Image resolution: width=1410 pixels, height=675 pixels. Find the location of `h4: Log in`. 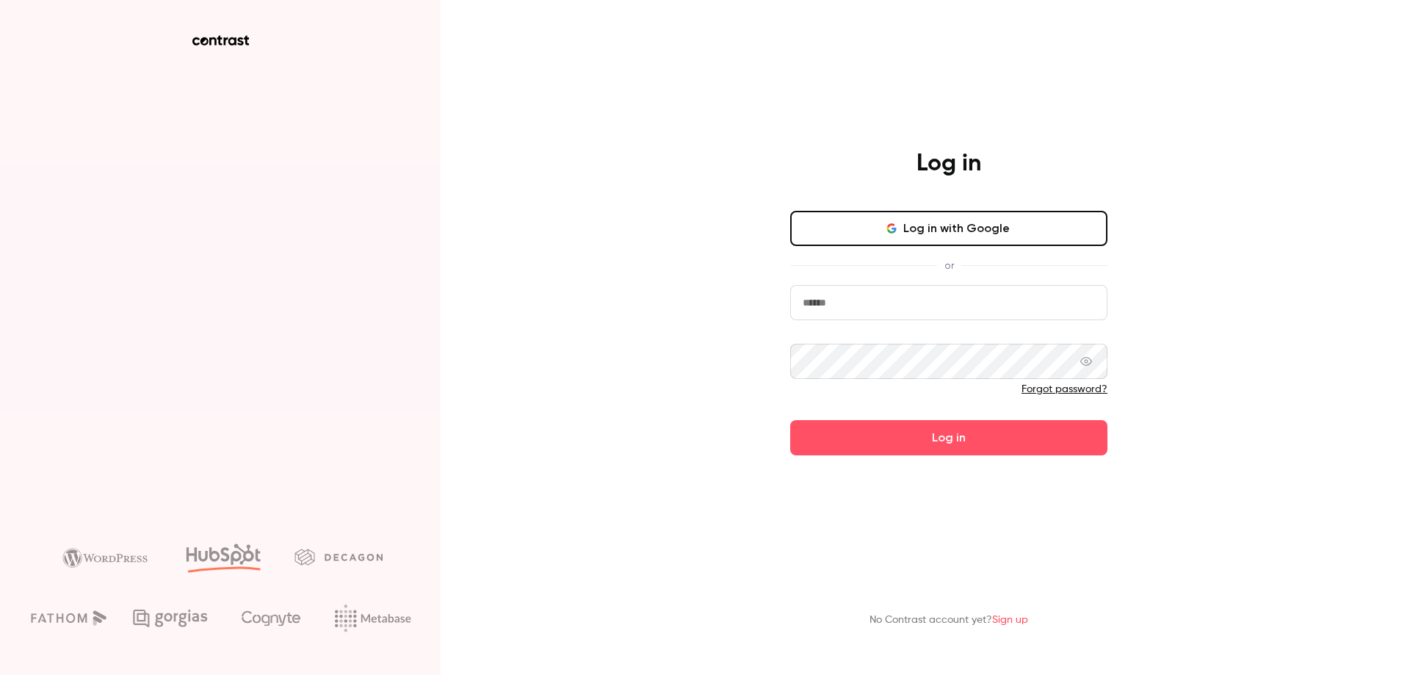

h4: Log in is located at coordinates (949, 164).